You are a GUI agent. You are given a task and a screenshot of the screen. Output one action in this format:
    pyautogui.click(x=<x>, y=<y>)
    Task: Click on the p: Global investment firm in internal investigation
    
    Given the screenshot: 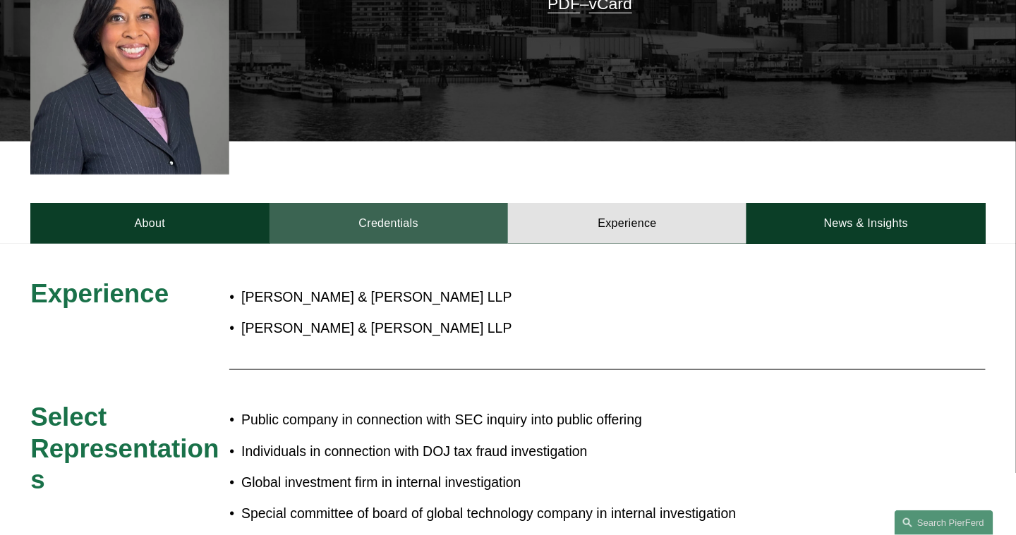 What is the action you would take?
    pyautogui.click(x=553, y=483)
    